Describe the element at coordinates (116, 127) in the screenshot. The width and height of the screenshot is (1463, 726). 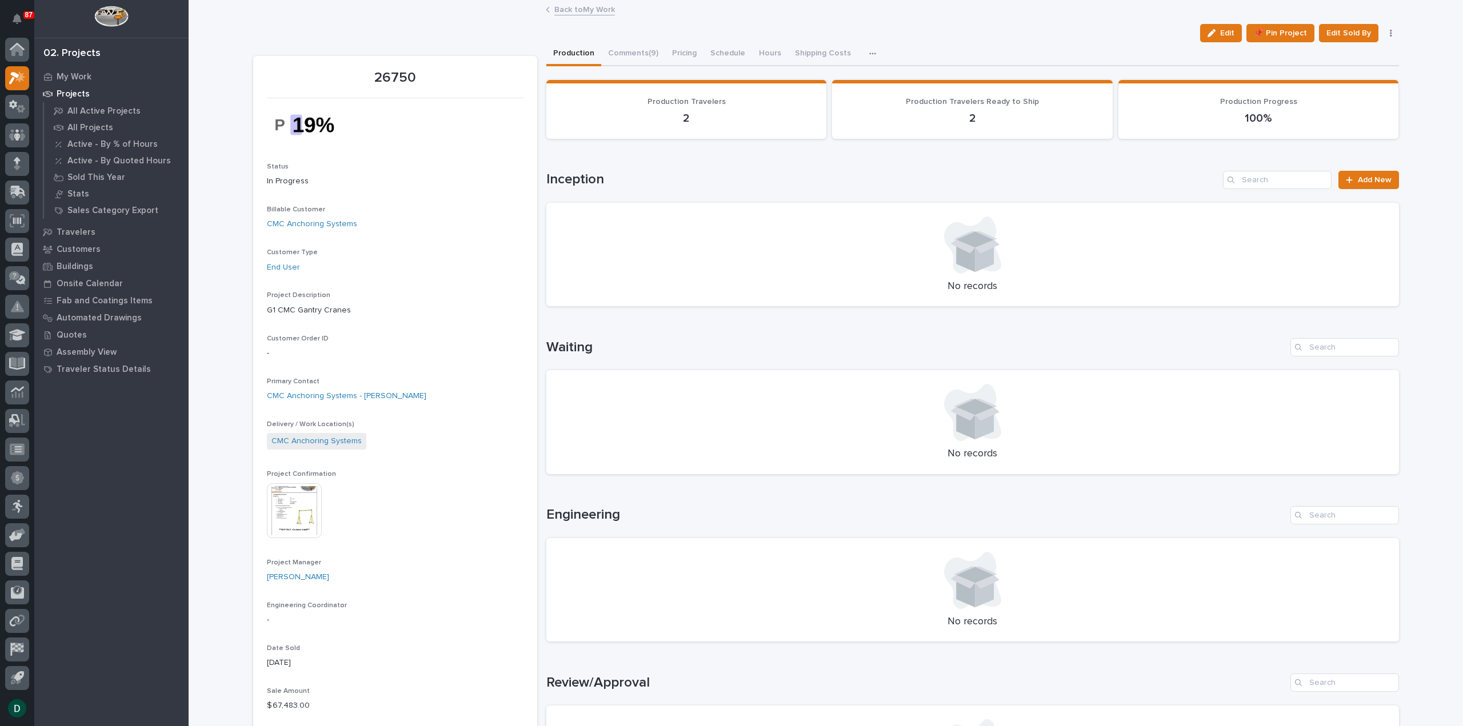
I see `a: All Projects` at that location.